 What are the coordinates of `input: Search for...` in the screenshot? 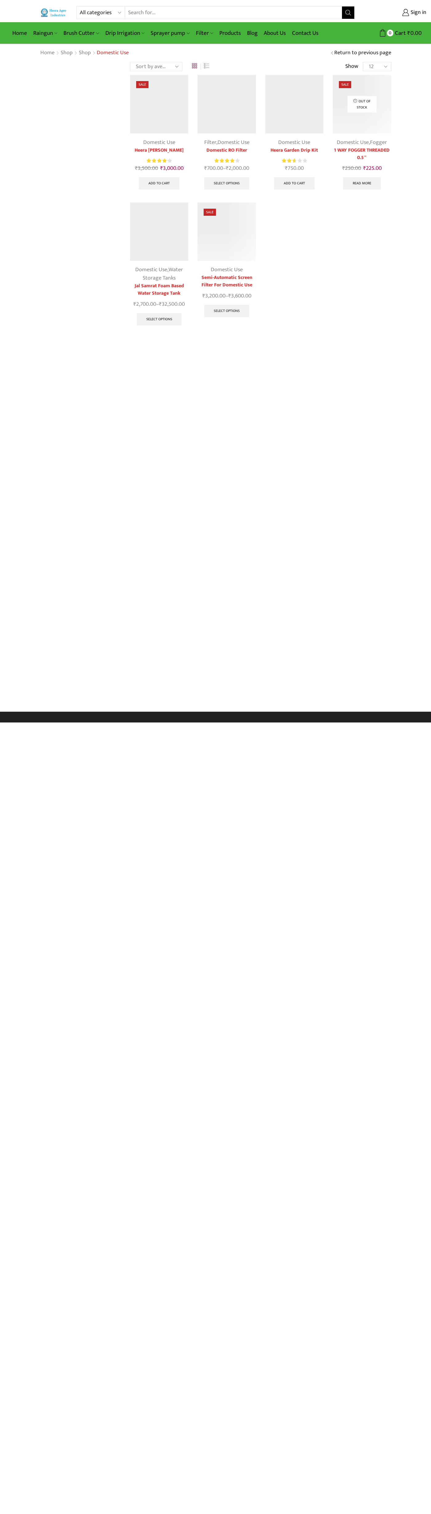 It's located at (233, 13).